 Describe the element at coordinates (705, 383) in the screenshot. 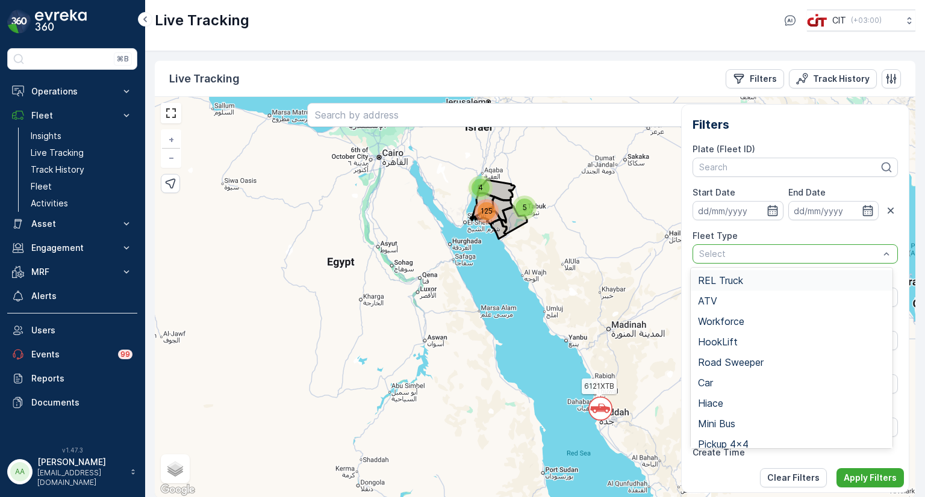

I see `span: Car` at that location.